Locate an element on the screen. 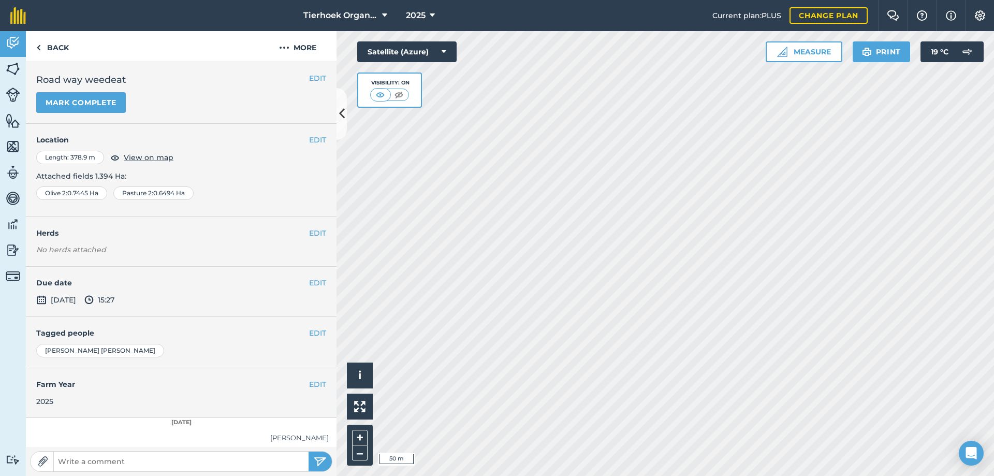 The height and width of the screenshot is (476, 994). h4: Farm Year is located at coordinates (181, 384).